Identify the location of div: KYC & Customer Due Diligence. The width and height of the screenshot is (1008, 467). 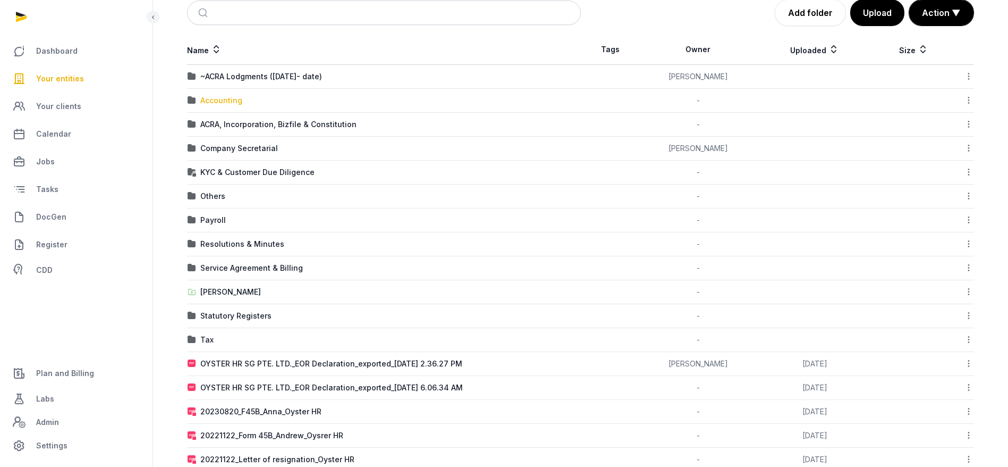
(257, 172).